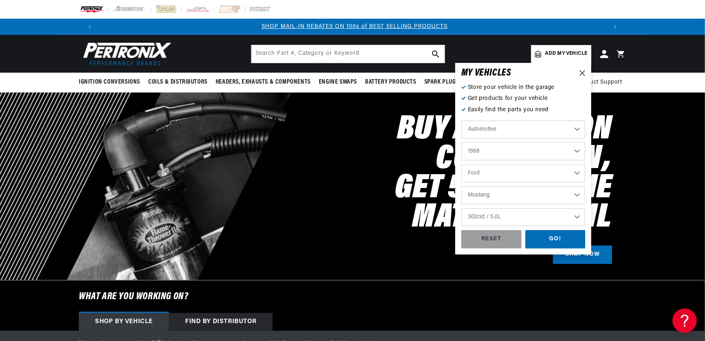  Describe the element at coordinates (109, 82) in the screenshot. I see `span: Ignition Conversions` at that location.